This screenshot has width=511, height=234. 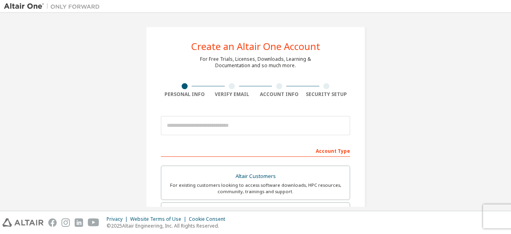 I want to click on div: For Free Trials, Licenses, Downloads, Learning & Documentation and so much more., so click(x=256, y=62).